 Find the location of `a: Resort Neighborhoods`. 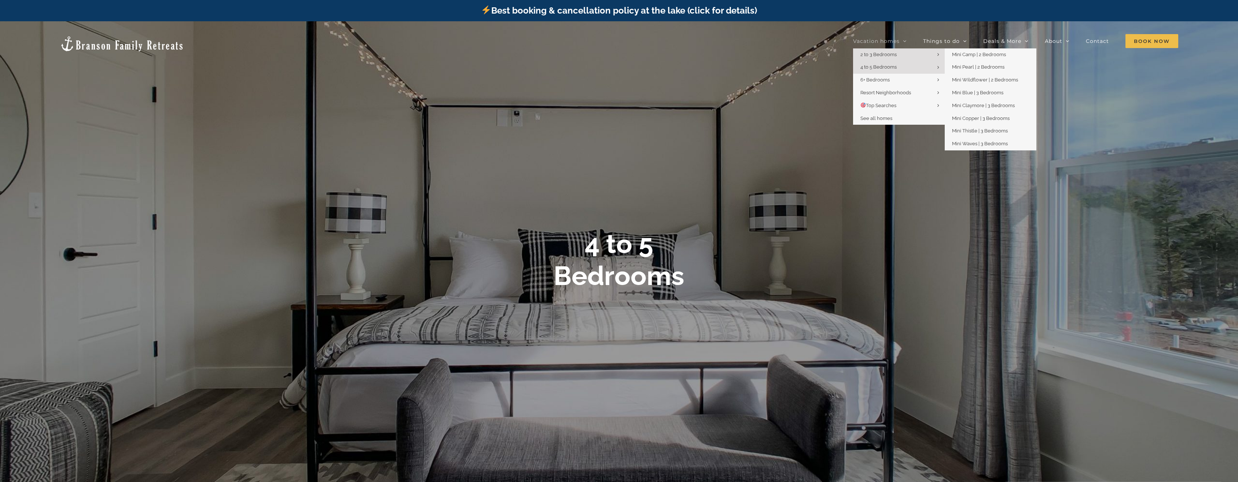

a: Resort Neighborhoods is located at coordinates (899, 93).